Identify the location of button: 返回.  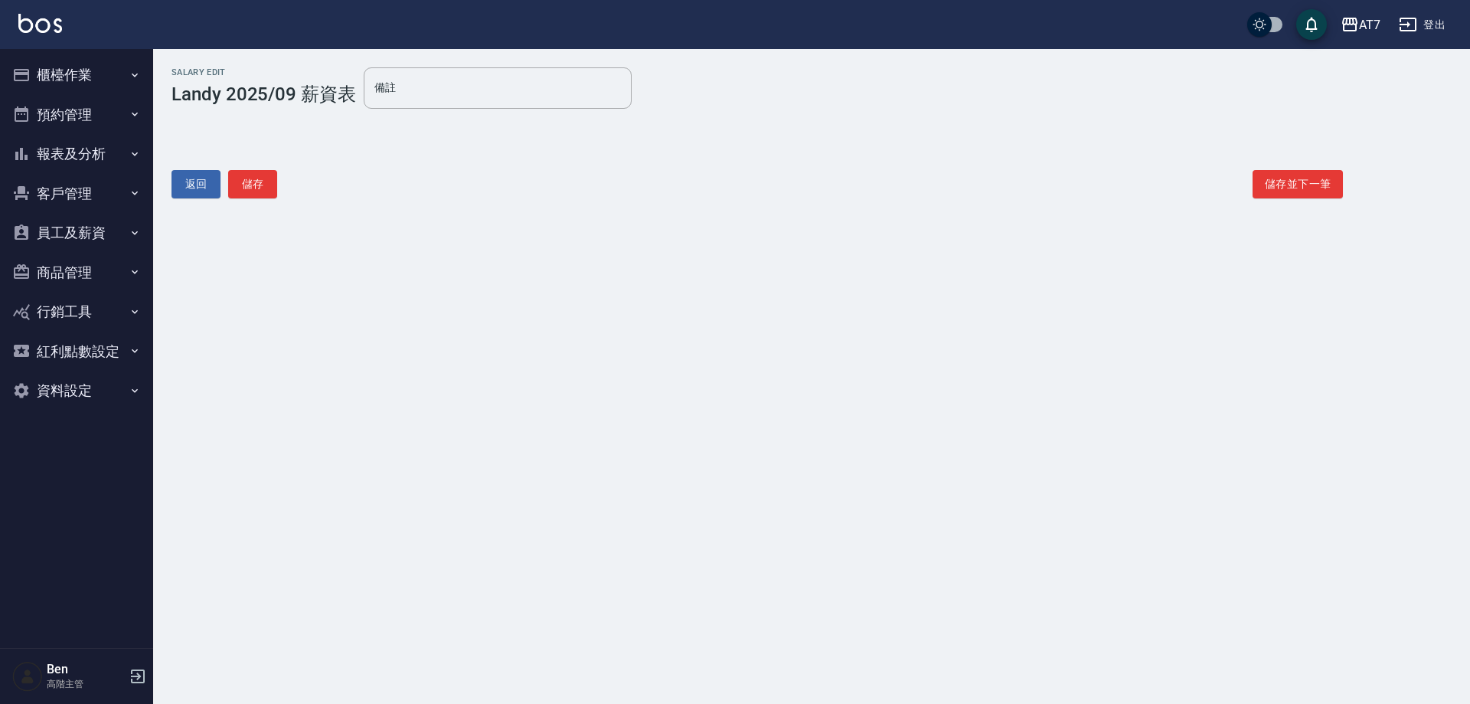
(196, 184).